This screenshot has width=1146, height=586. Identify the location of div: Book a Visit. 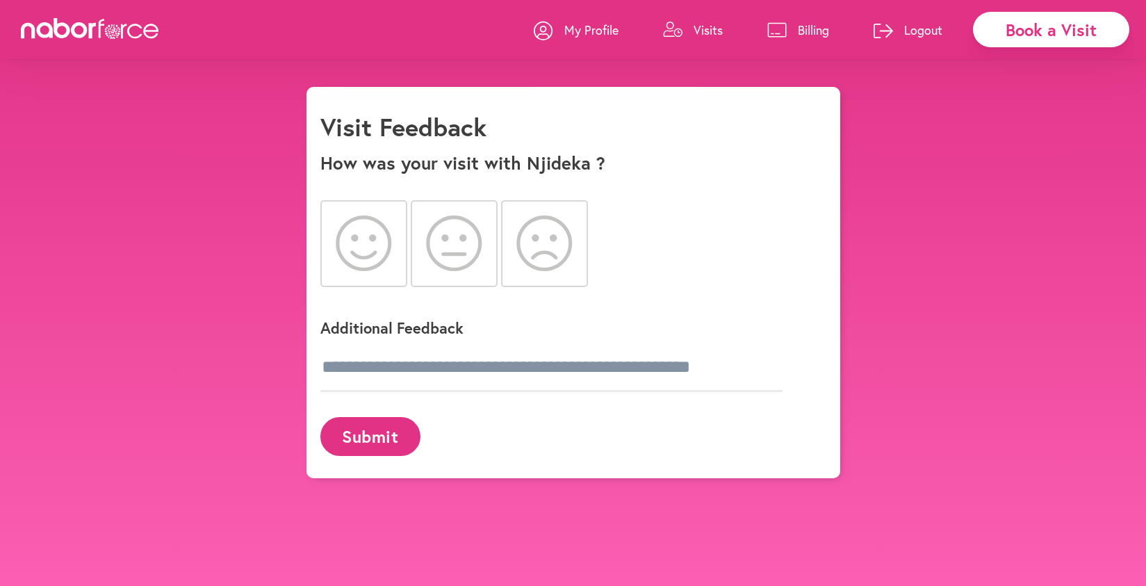
(1051, 29).